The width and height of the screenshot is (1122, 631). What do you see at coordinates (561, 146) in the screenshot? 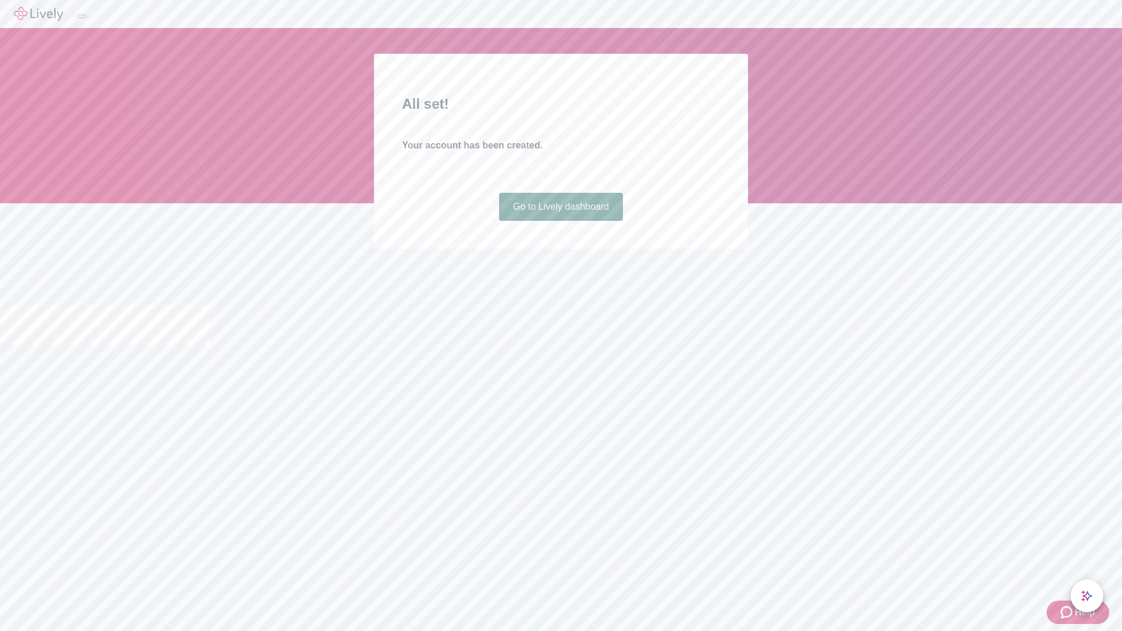
I see `h4: Your account has been created.` at bounding box center [561, 146].